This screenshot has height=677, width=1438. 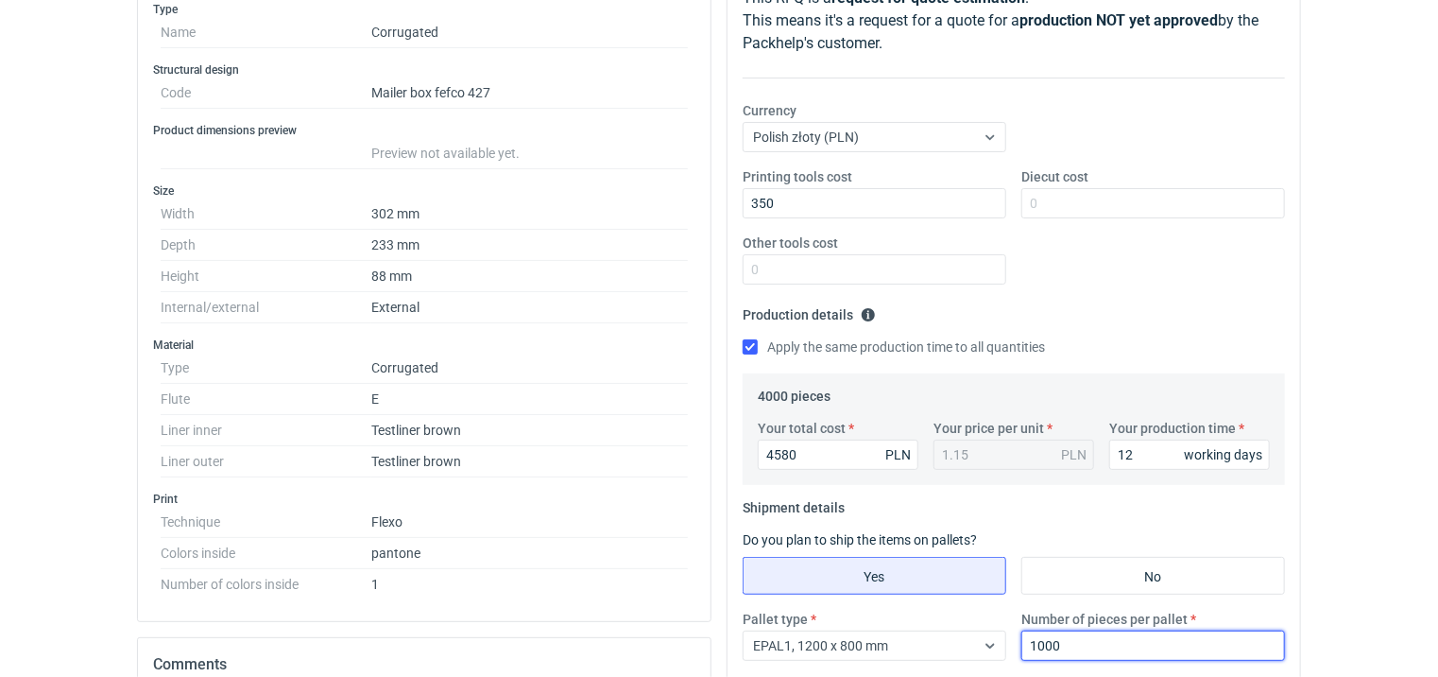 What do you see at coordinates (529, 245) in the screenshot?
I see `dd: 233 mm` at bounding box center [529, 245].